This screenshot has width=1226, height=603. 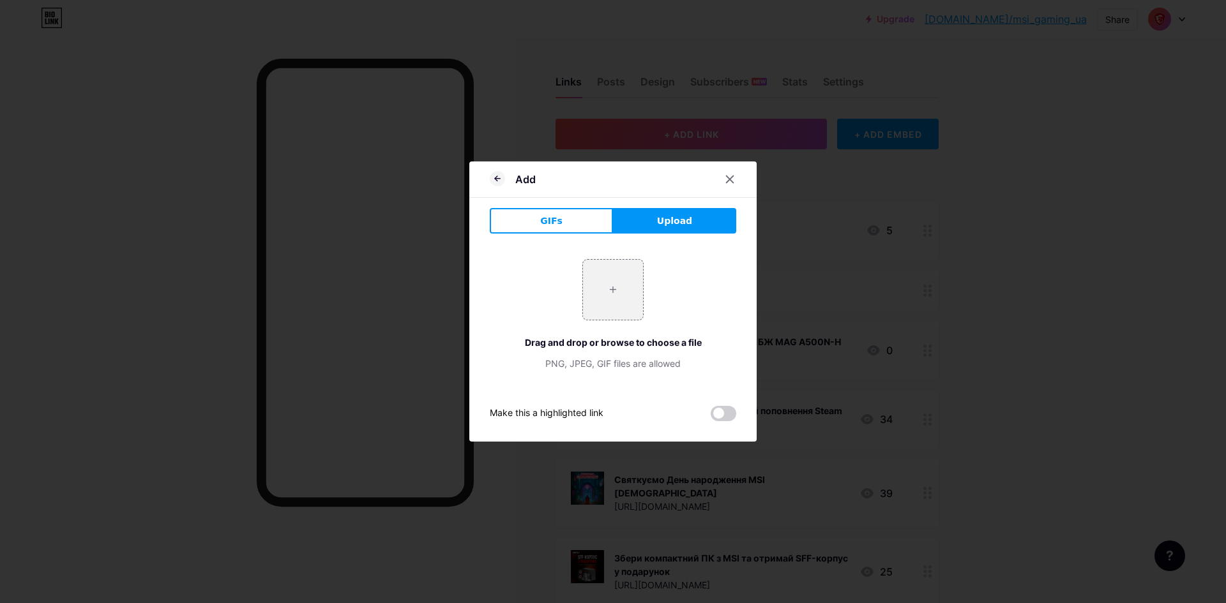 I want to click on div: Add, so click(x=525, y=179).